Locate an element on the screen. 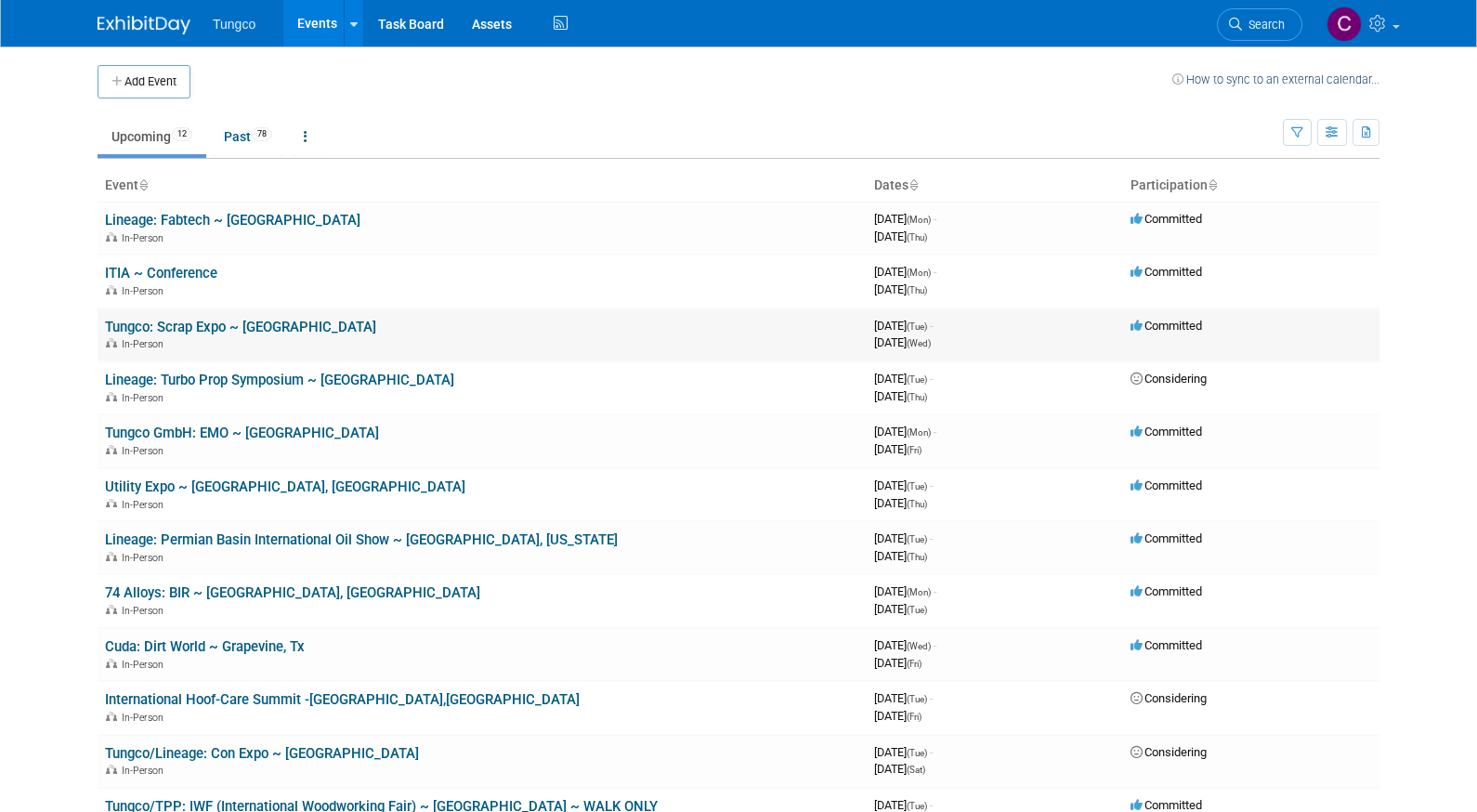  a: Sort by Event Name is located at coordinates (144, 184).